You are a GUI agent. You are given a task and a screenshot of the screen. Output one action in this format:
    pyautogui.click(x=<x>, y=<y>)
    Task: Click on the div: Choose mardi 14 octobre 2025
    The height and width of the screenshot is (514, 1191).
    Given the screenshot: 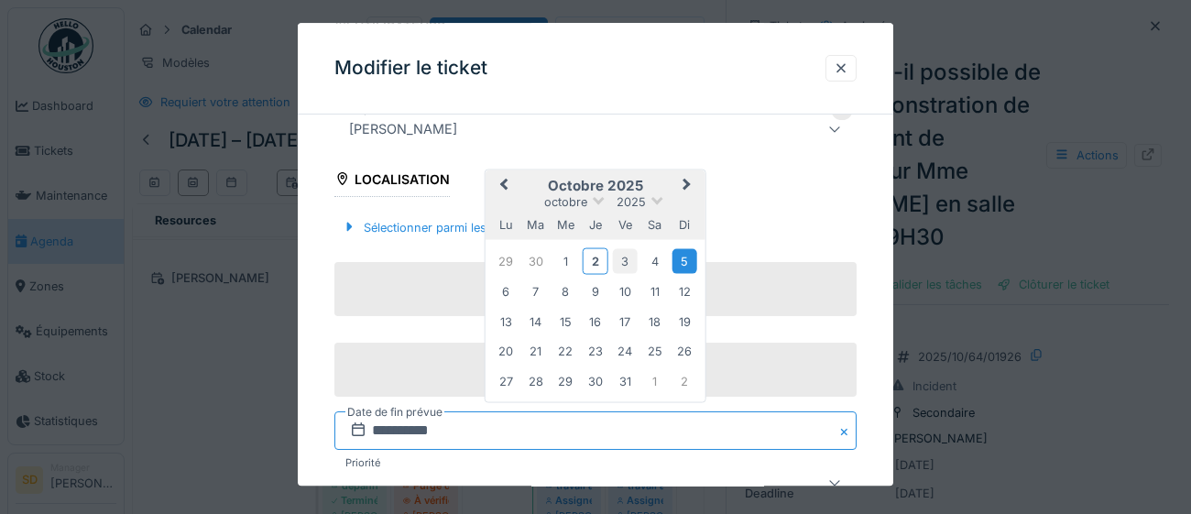 What is the action you would take?
    pyautogui.click(x=535, y=321)
    